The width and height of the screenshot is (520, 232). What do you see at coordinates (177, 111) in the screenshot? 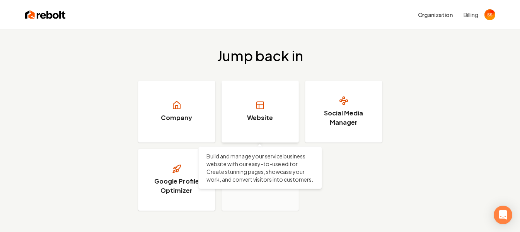
I see `a: Company` at bounding box center [177, 111].